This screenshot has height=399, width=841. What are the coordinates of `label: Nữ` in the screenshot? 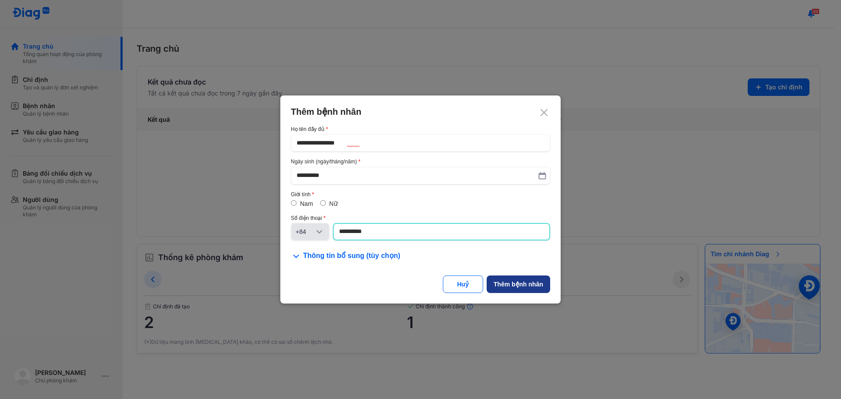 It's located at (333, 204).